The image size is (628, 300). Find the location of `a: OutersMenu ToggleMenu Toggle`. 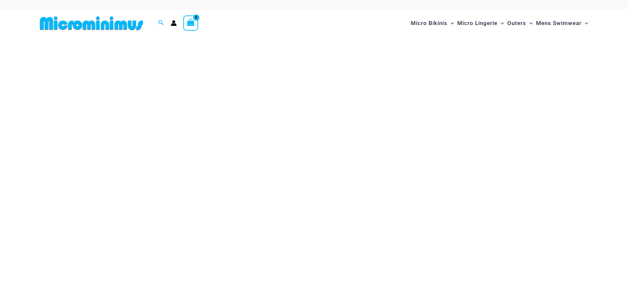

a: OutersMenu ToggleMenu Toggle is located at coordinates (520, 23).